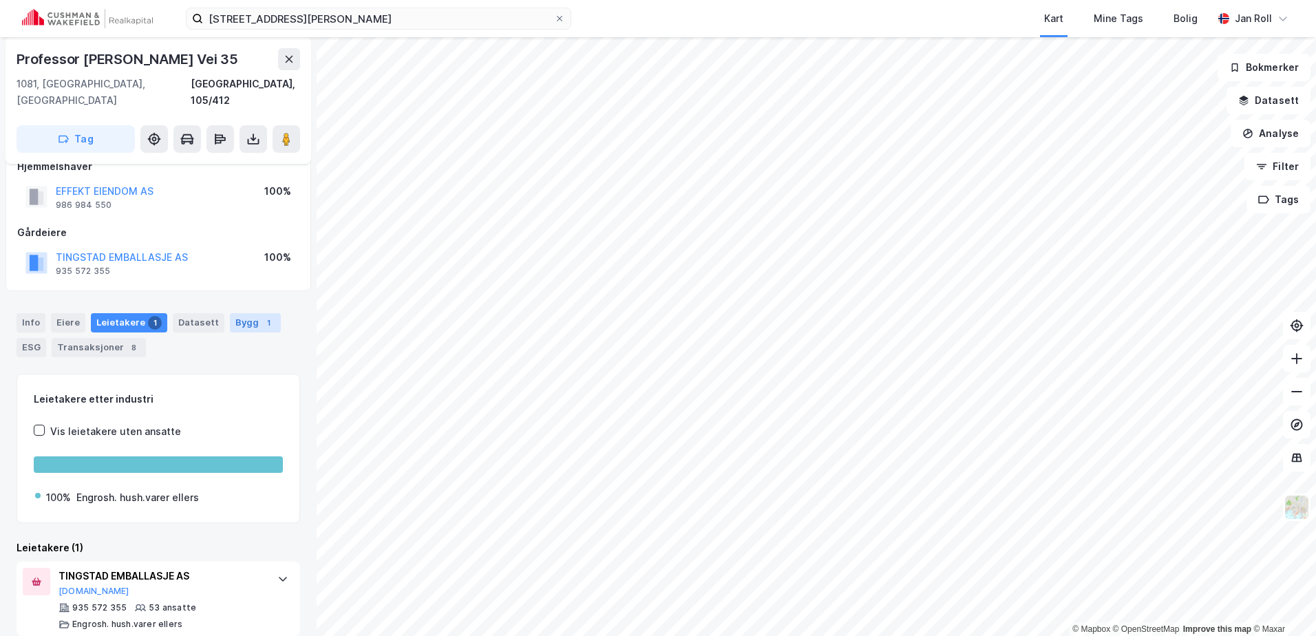 This screenshot has height=636, width=1316. Describe the element at coordinates (87, 19) in the screenshot. I see `img: cushman-wakefield-realkapital-logo.202ea83816669bd177139c58696a8fa1.svg` at that location.